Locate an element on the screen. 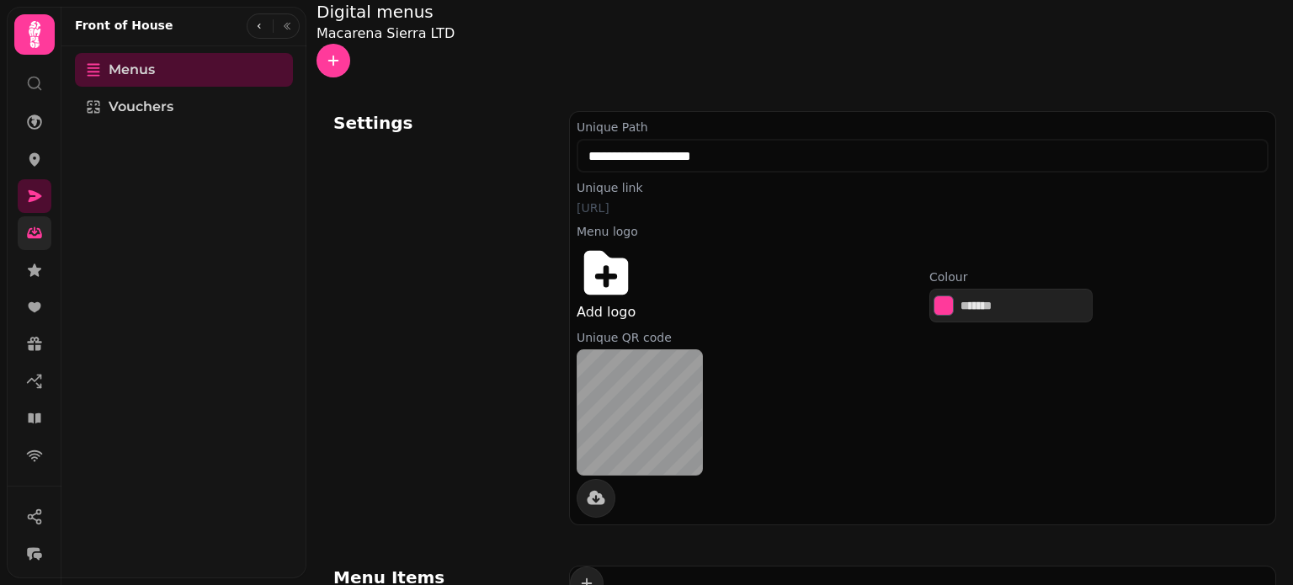 The image size is (1293, 585). button: download is located at coordinates (596, 498).